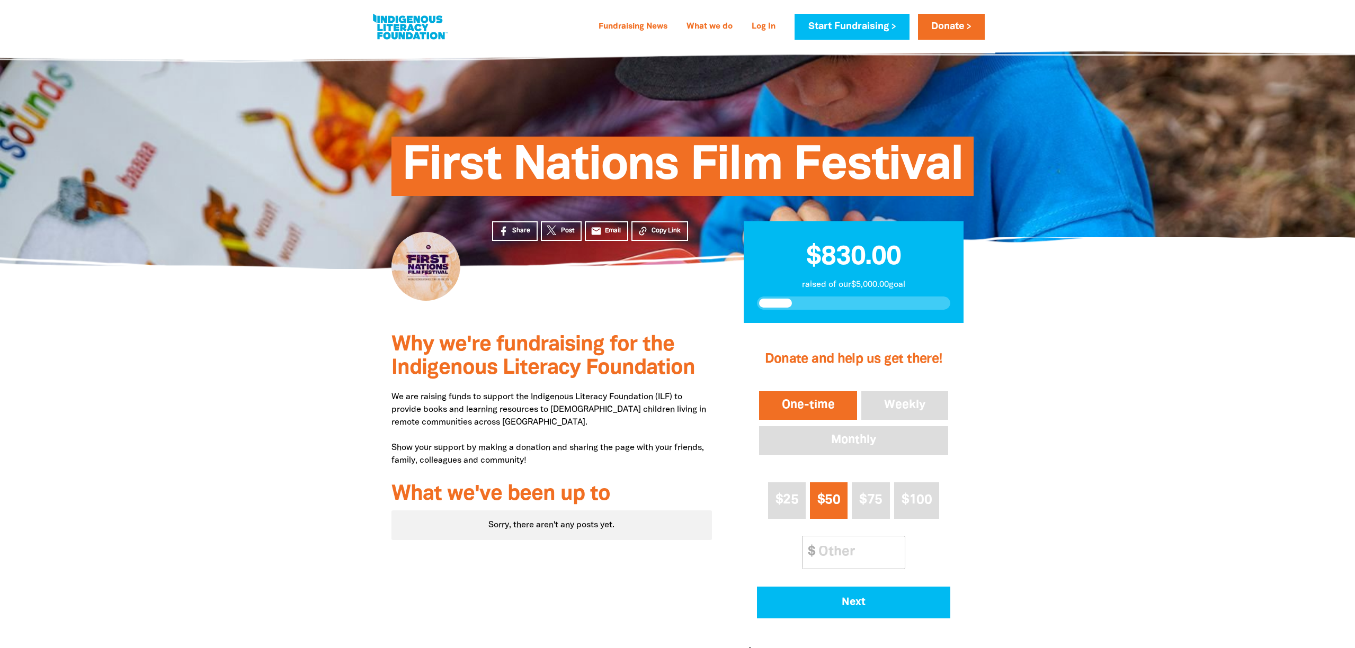 The image size is (1355, 648). I want to click on i: email, so click(596, 231).